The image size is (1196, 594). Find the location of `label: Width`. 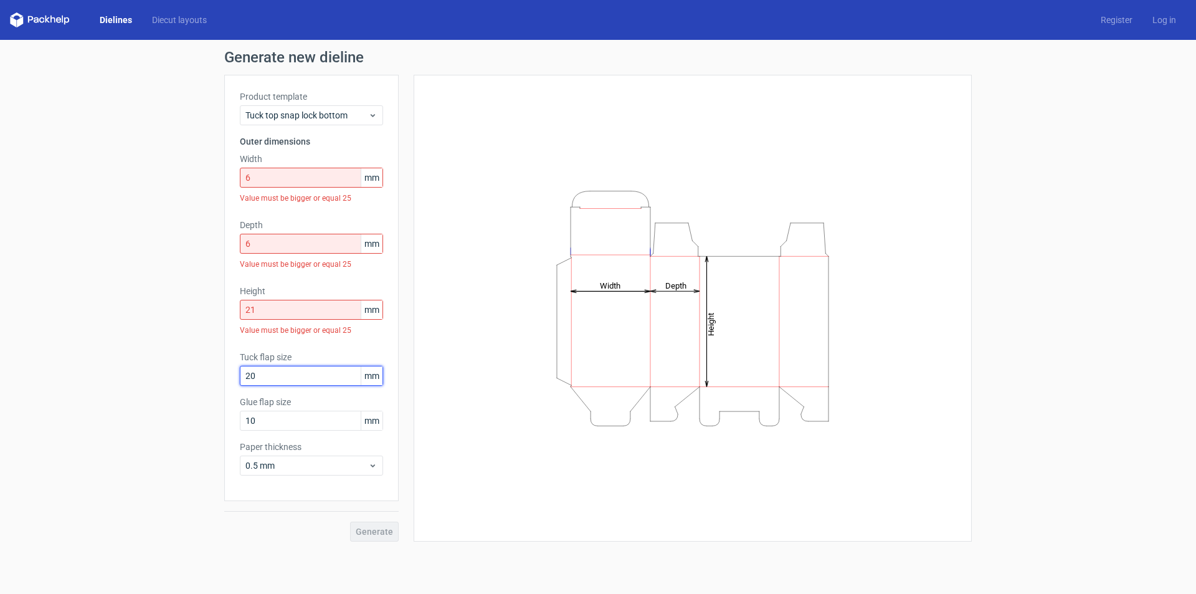

label: Width is located at coordinates (311, 159).